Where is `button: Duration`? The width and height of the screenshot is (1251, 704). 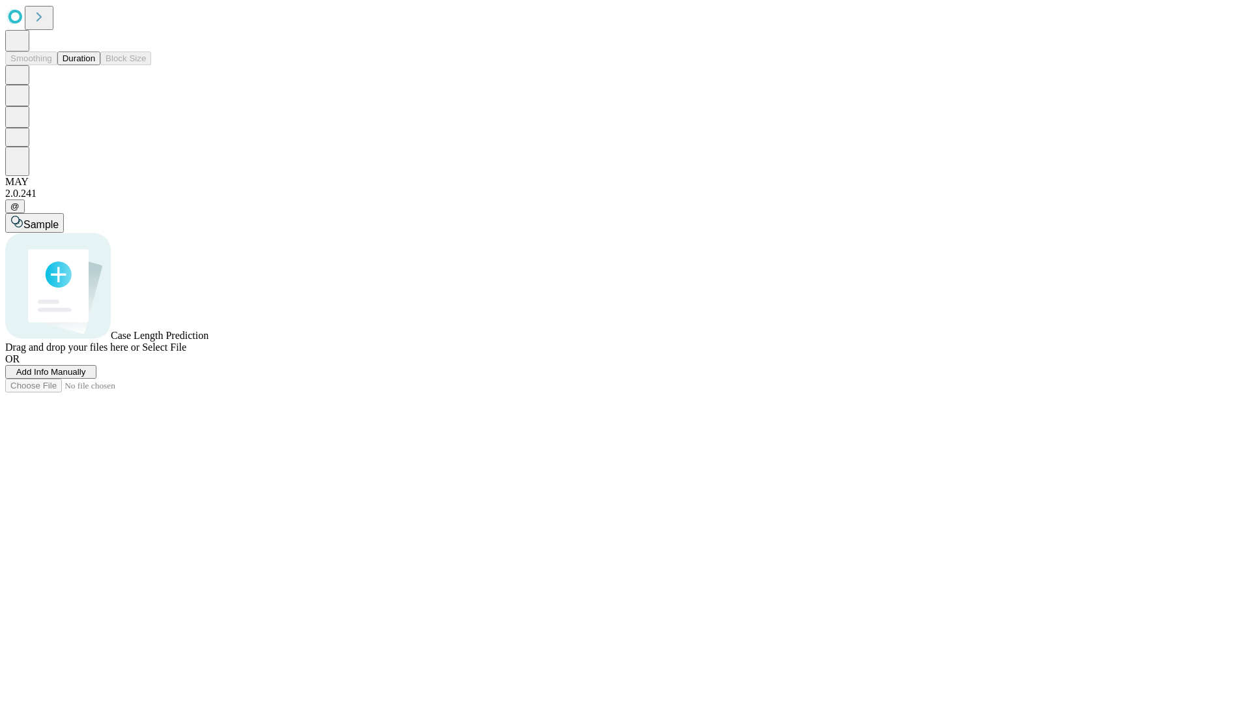 button: Duration is located at coordinates (79, 58).